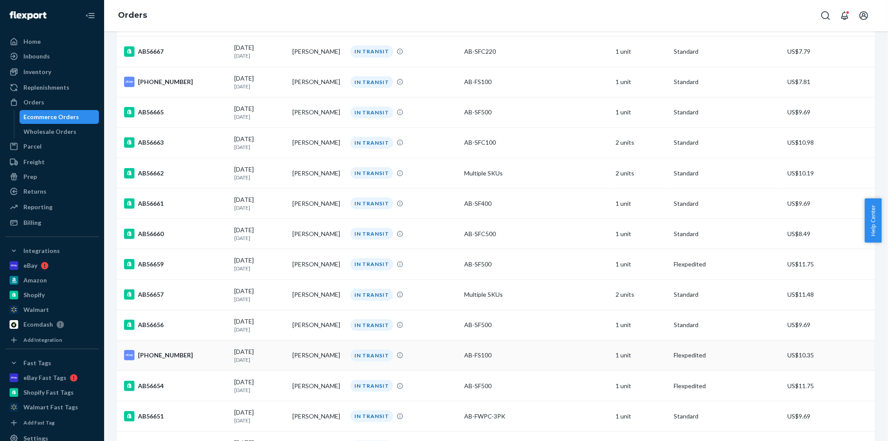  What do you see at coordinates (829, 234) in the screenshot?
I see `td: US$8.49` at bounding box center [829, 234].